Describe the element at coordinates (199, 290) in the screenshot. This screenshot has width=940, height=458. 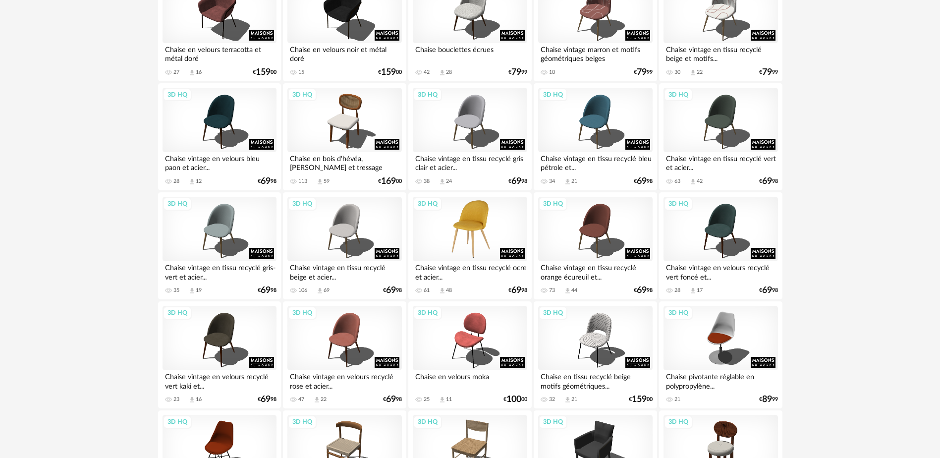
I see `div: 19` at that location.